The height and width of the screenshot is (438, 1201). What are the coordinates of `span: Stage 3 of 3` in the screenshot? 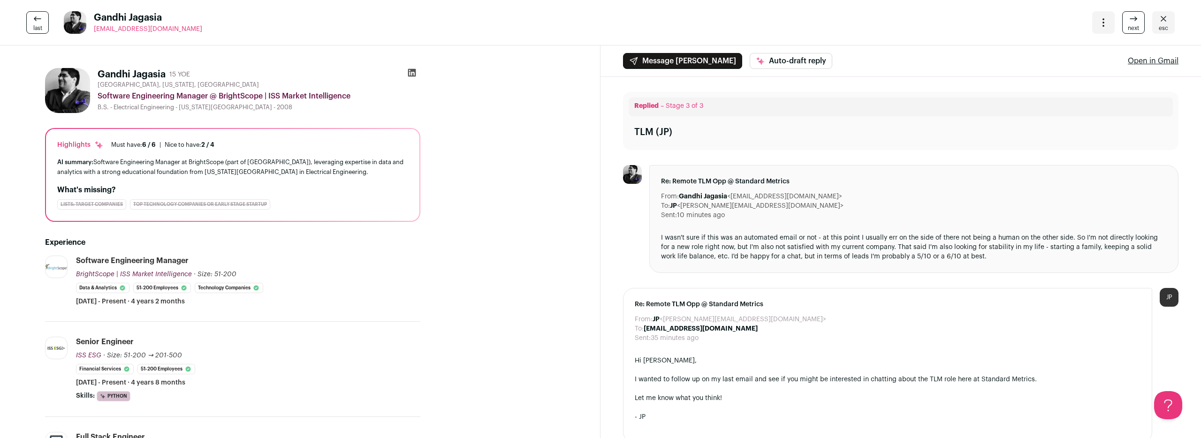 It's located at (685, 106).